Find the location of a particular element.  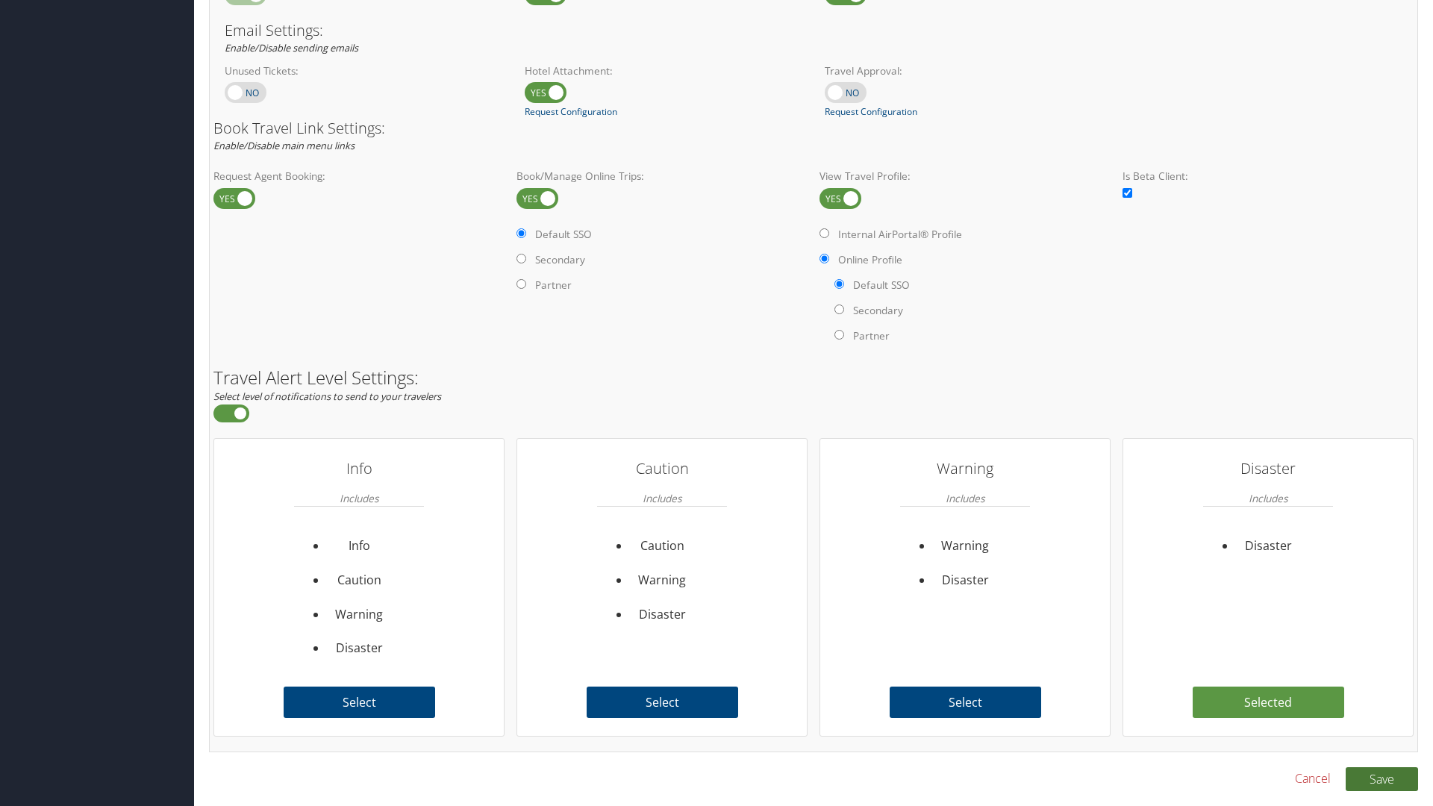

label: Unused Tickets: is located at coordinates (364, 71).